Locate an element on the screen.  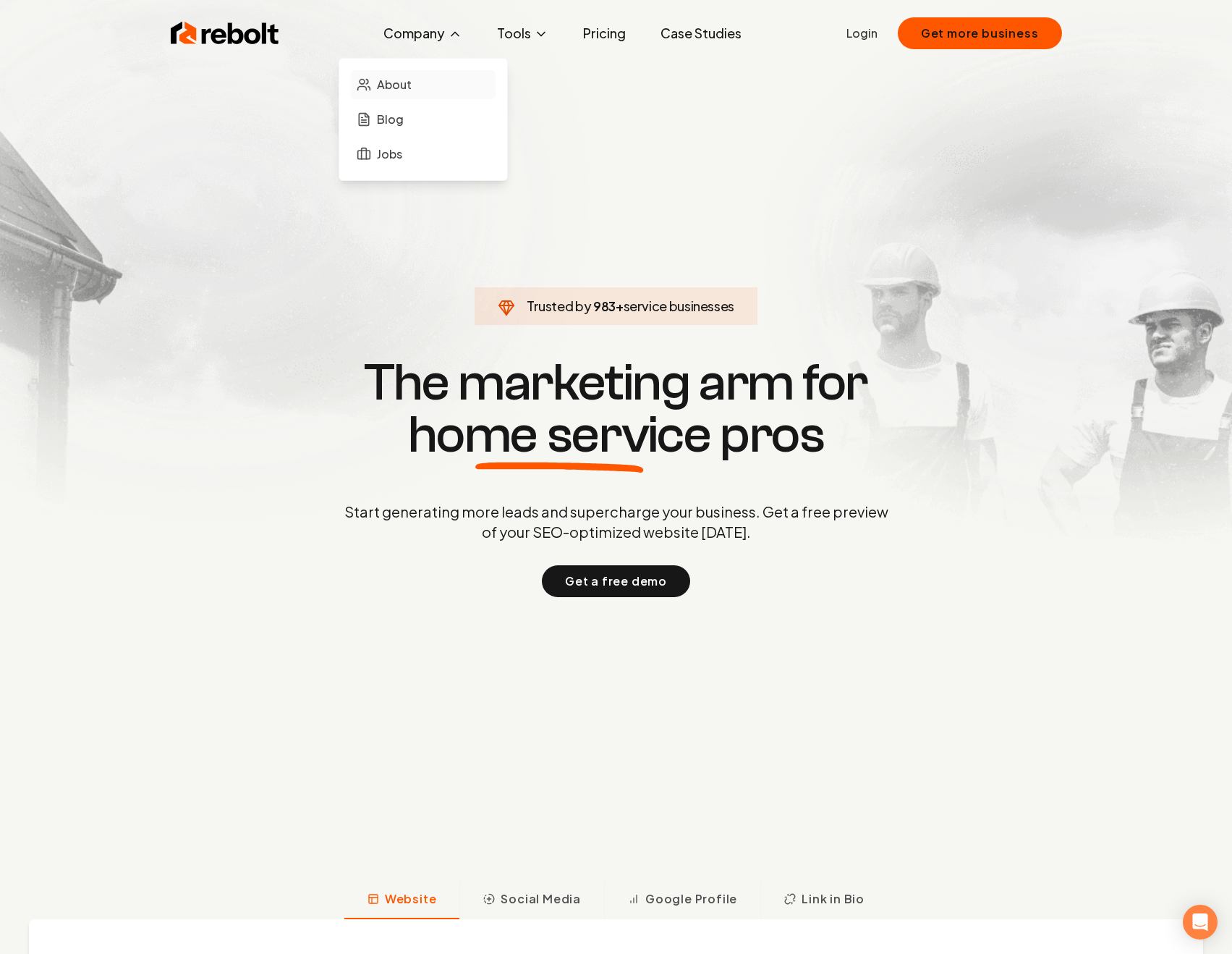
span: 983 is located at coordinates (604, 306).